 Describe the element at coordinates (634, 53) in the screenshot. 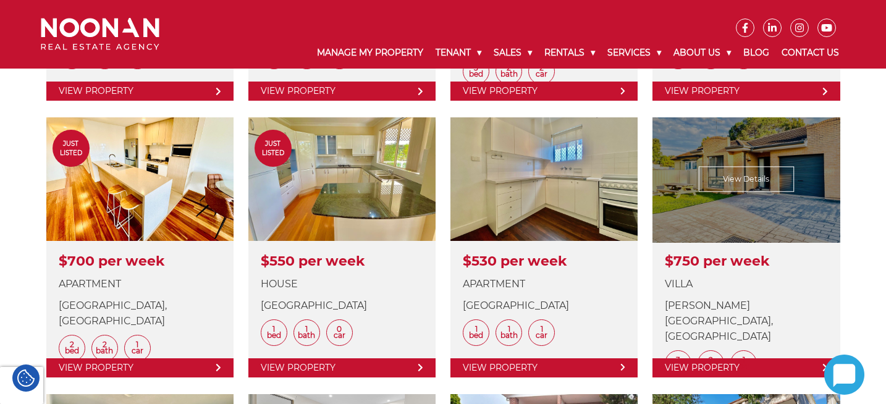

I see `a: Services` at that location.